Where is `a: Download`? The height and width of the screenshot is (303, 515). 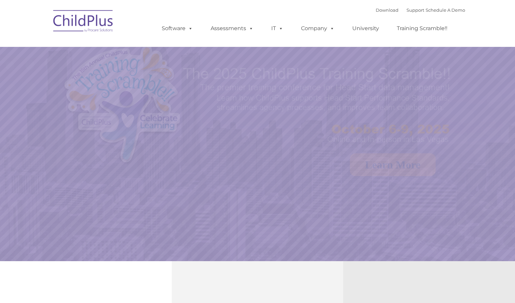
a: Download is located at coordinates (387, 10).